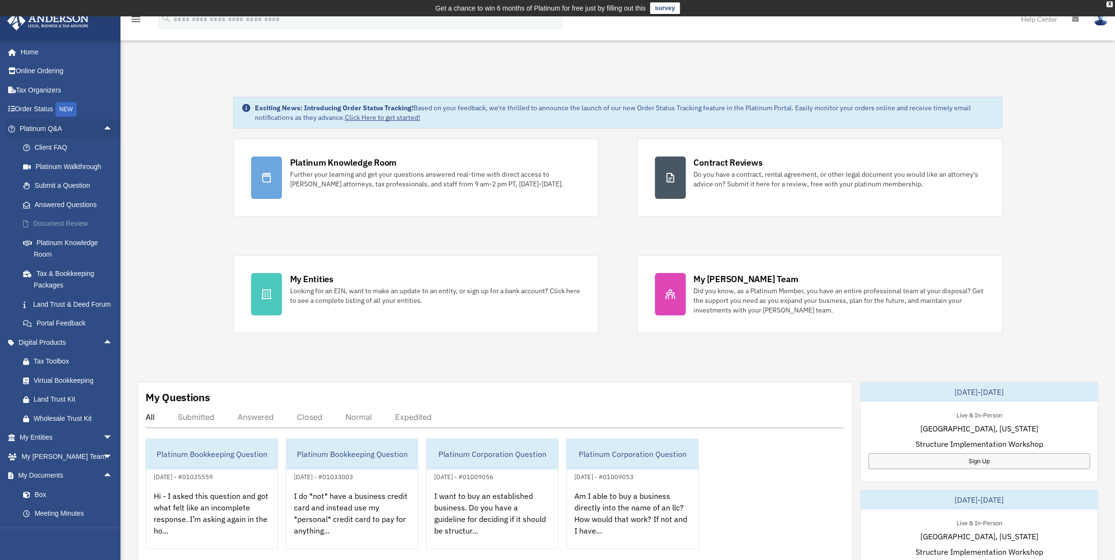  Describe the element at coordinates (70, 381) in the screenshot. I see `a: Virtual Bookkeeping` at that location.